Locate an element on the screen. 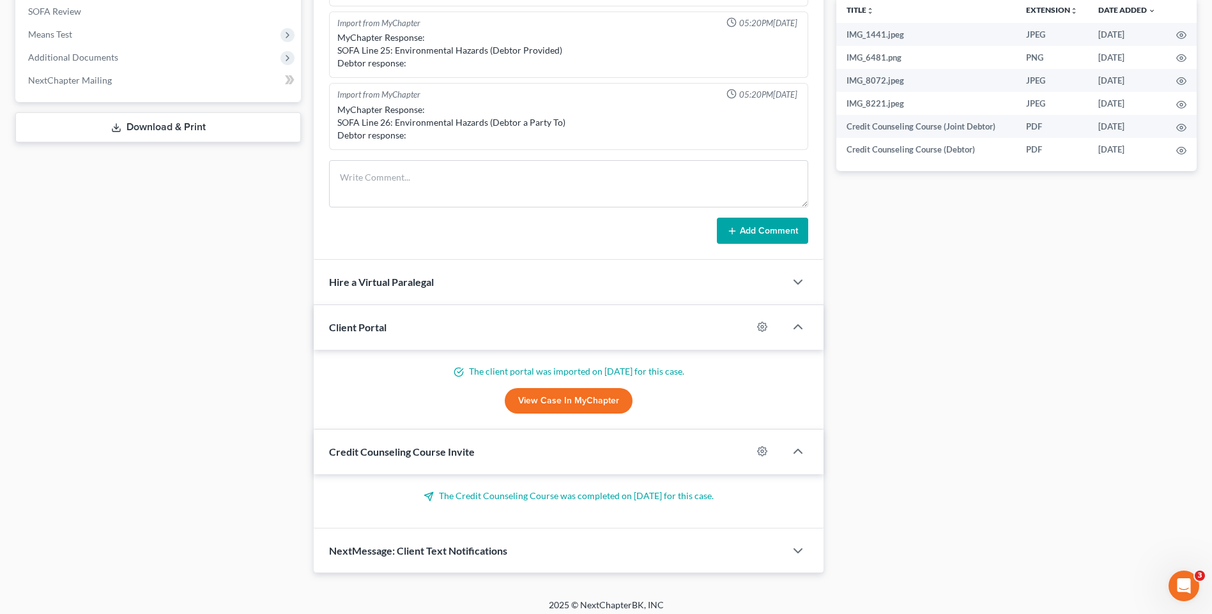  td: IMG_6481.png is located at coordinates (925, 57).